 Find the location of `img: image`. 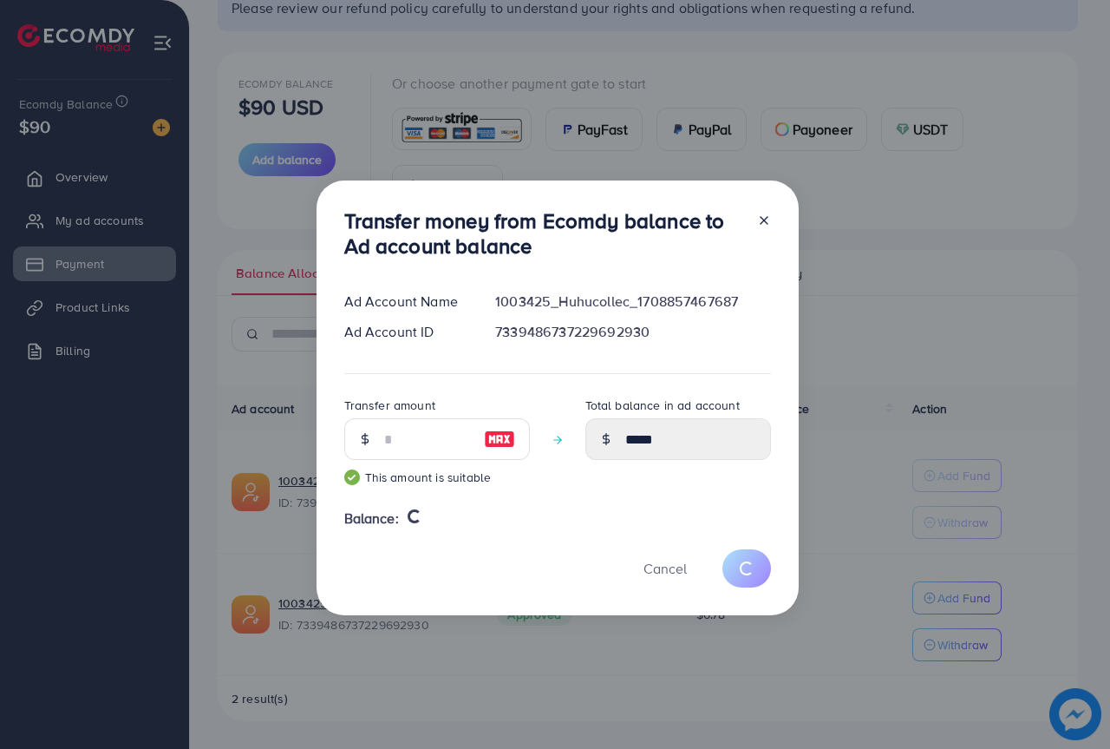

img: image is located at coordinates (500, 439).